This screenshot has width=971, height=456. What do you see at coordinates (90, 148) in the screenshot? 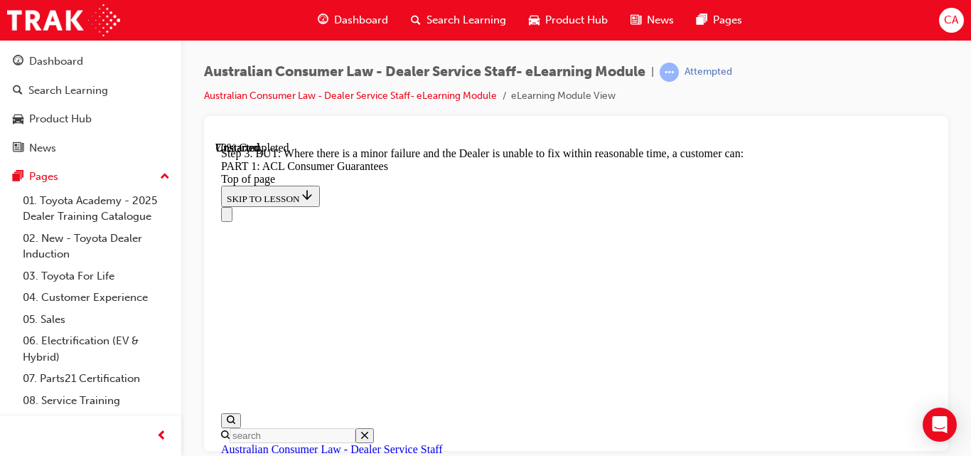
I see `a: News` at bounding box center [90, 148].